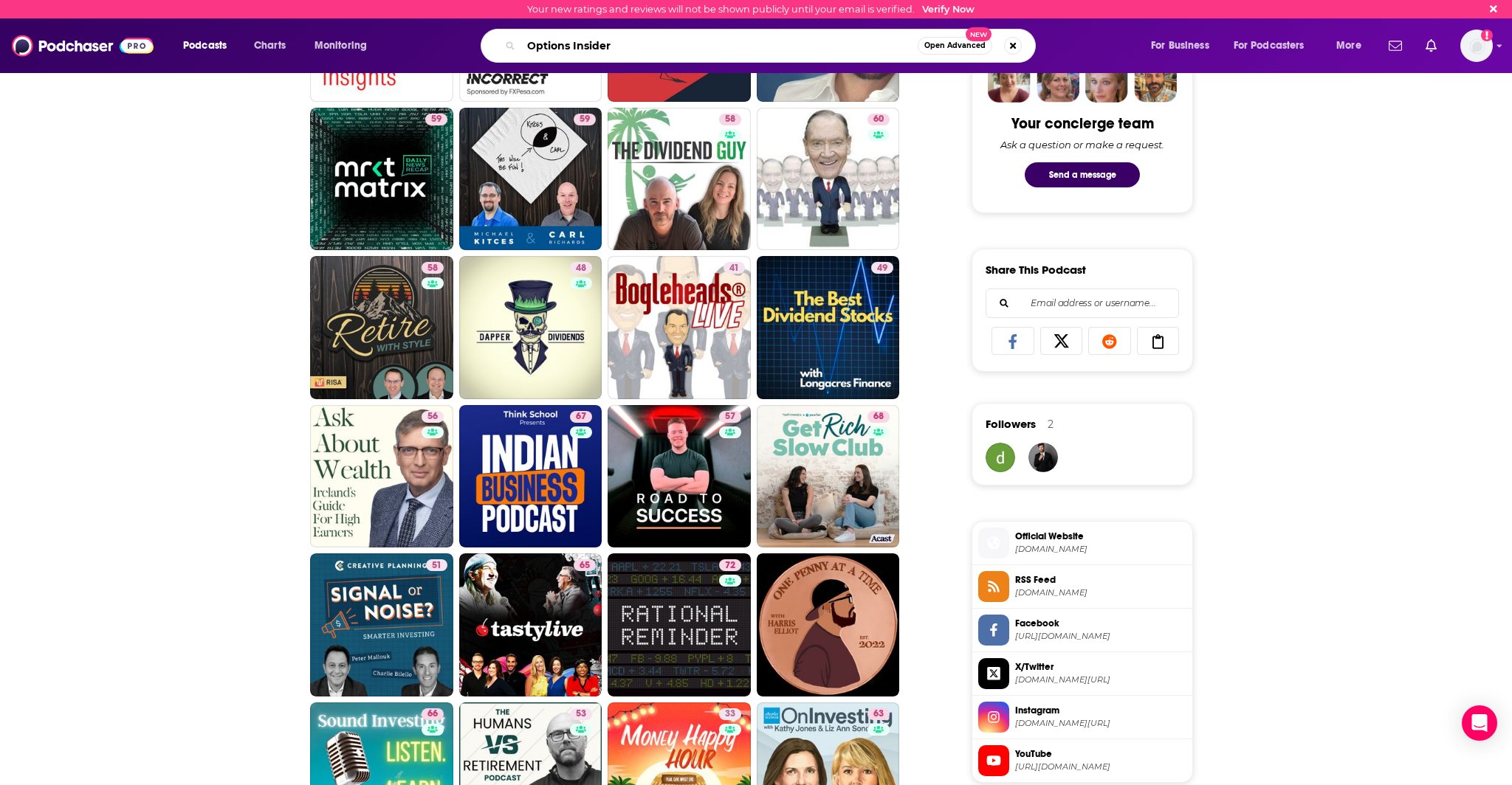 The width and height of the screenshot is (1512, 785). What do you see at coordinates (1101, 624) in the screenshot?
I see `span: Facebook` at bounding box center [1101, 624].